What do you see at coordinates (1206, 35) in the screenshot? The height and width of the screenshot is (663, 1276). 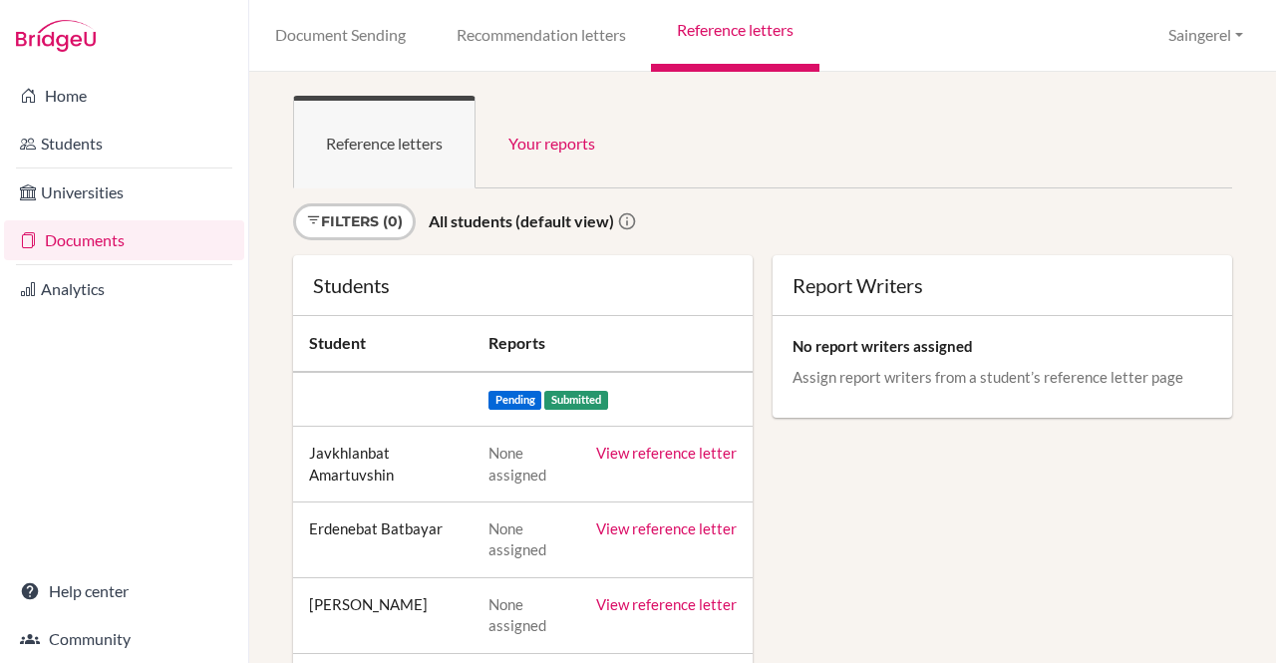 I see `button: Saingerel` at bounding box center [1206, 35].